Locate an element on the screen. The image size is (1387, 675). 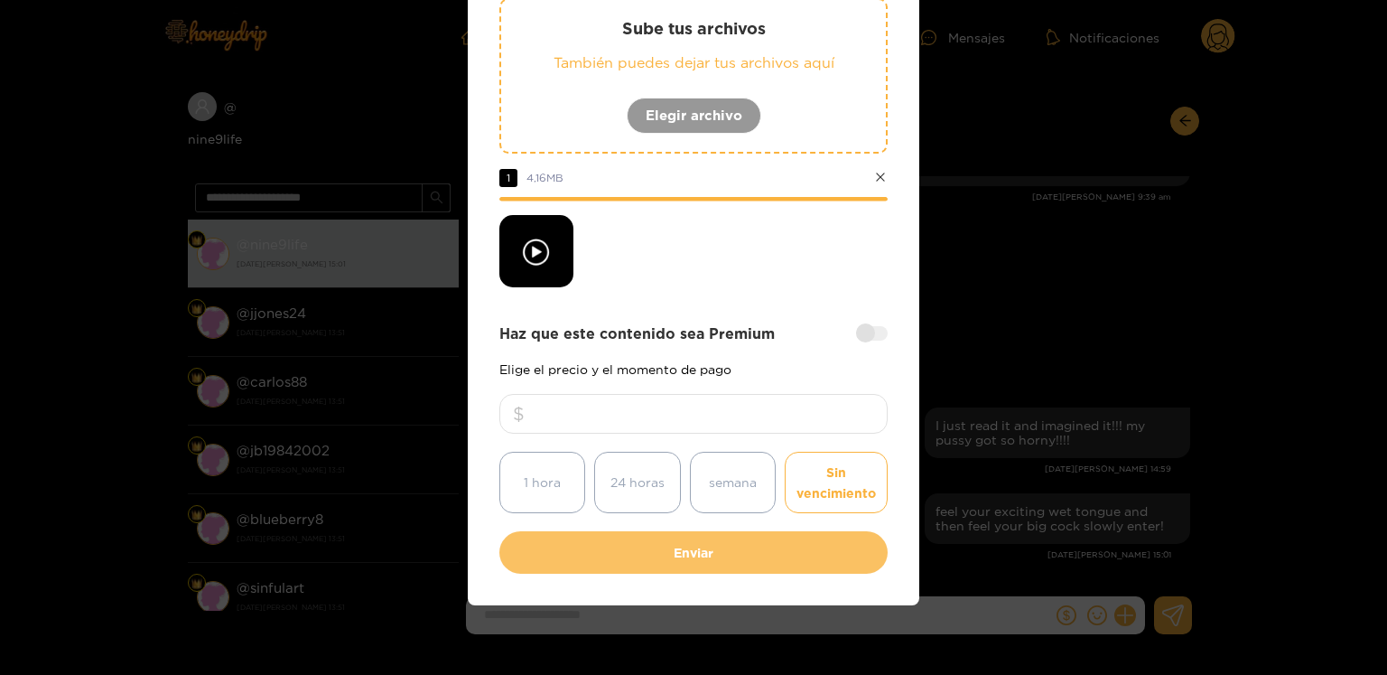
button: 1 hora is located at coordinates (542, 482).